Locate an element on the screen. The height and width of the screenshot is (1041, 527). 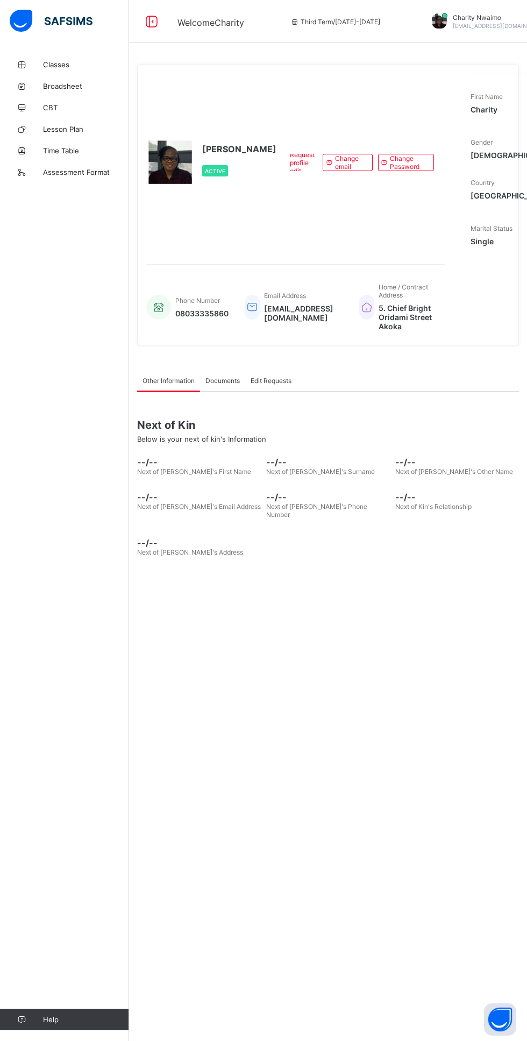
span: Phone Number is located at coordinates (197, 300).